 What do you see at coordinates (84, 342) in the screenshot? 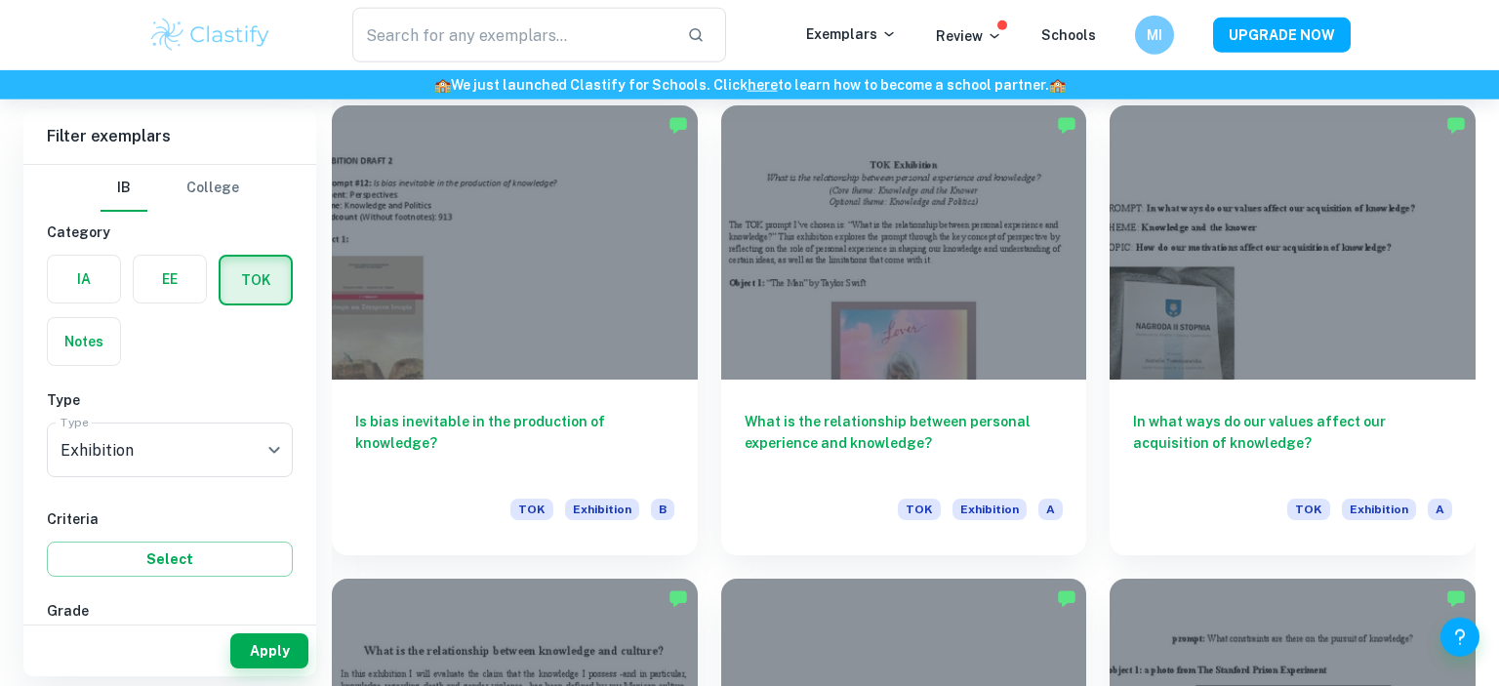
I see `button: Notes` at bounding box center [84, 342].